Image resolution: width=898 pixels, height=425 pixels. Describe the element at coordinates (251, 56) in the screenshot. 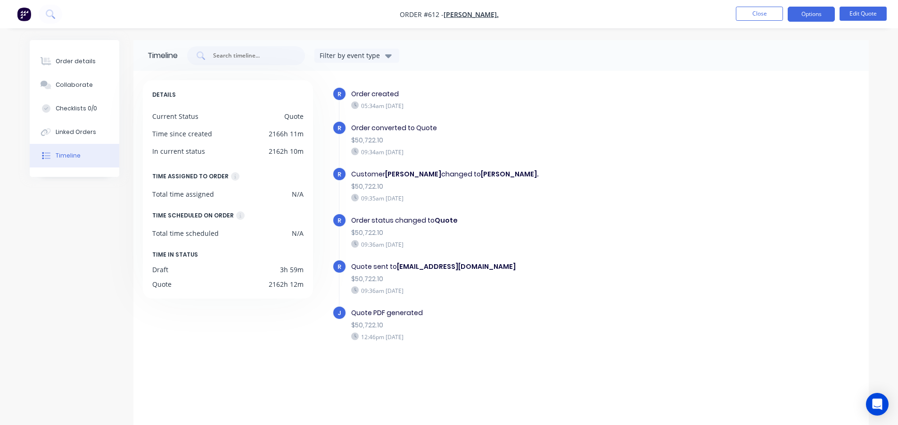

I see `input: Search timeline...` at that location.